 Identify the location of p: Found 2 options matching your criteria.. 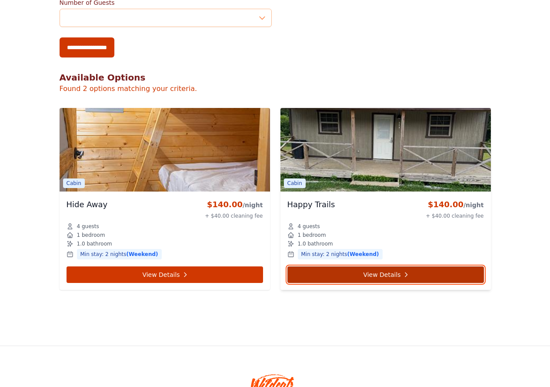
(275, 89).